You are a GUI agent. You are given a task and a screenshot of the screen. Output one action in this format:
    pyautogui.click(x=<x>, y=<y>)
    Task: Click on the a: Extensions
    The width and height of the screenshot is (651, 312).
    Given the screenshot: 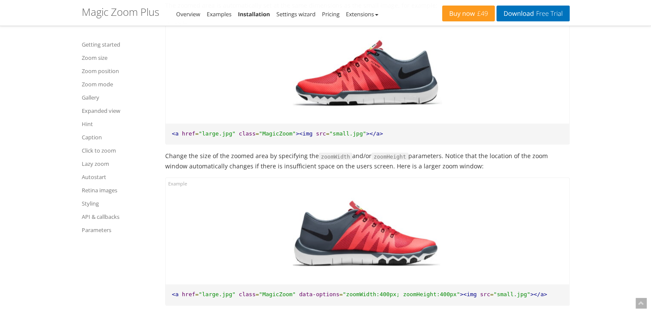 What is the action you would take?
    pyautogui.click(x=362, y=14)
    